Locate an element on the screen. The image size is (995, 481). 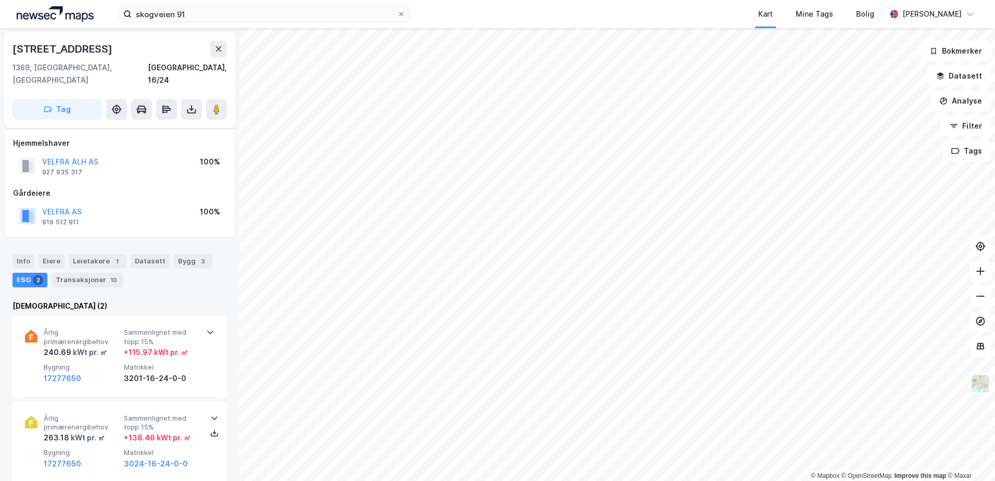
button: Analyse is located at coordinates (961, 101).